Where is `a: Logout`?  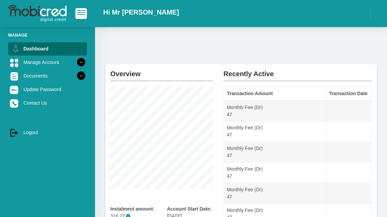 a: Logout is located at coordinates (47, 133).